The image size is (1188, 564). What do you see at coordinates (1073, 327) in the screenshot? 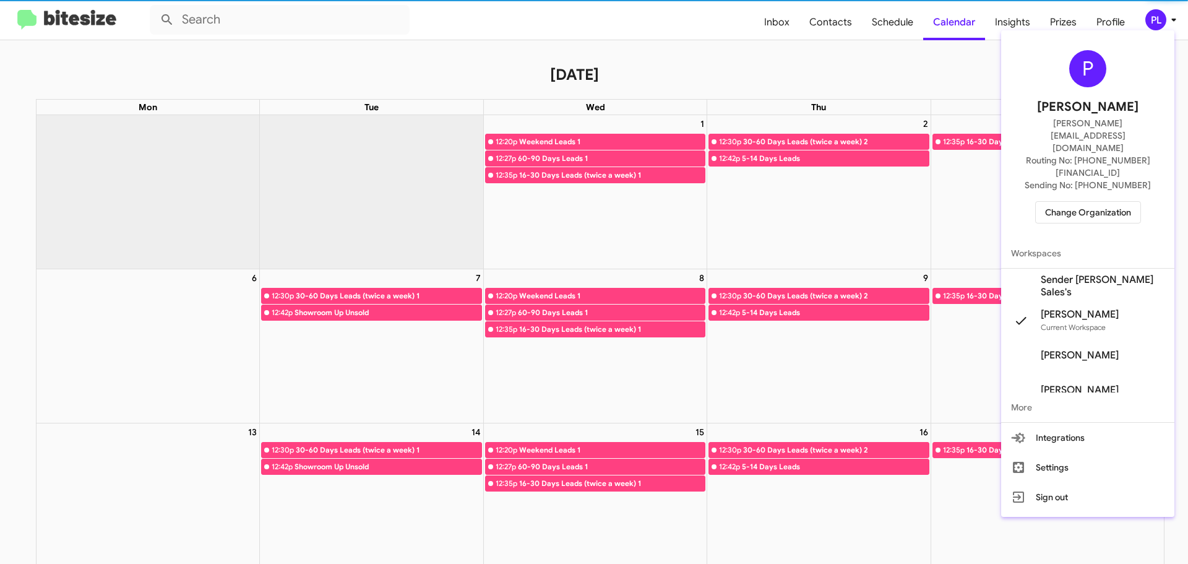
I see `span: Current Workspace` at bounding box center [1073, 327].